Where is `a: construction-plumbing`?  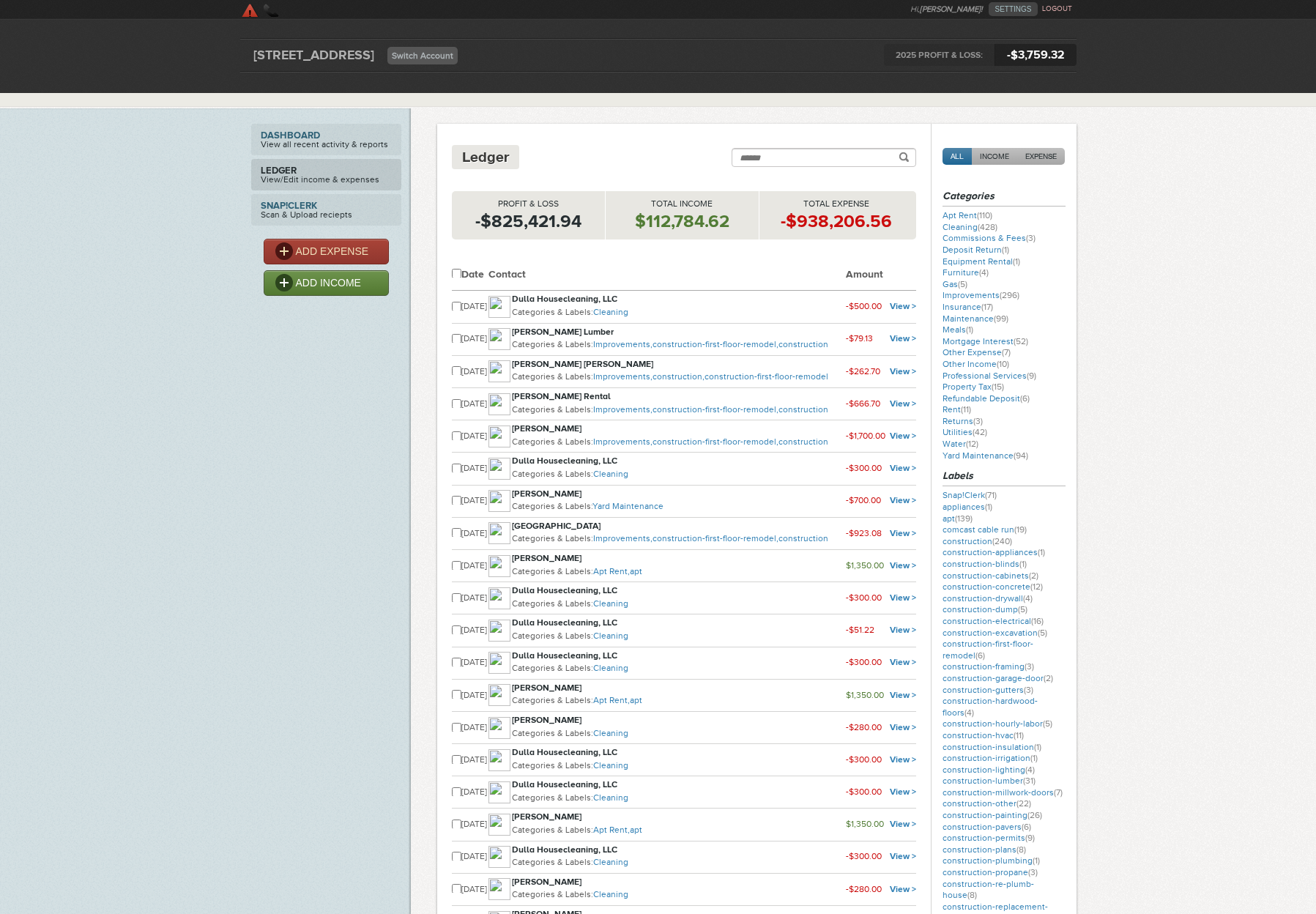
a: construction-plumbing is located at coordinates (991, 861).